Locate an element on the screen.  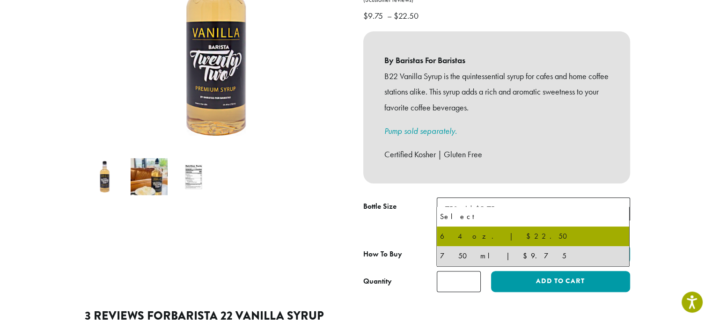
p: Certified Kosher | Gluten Free is located at coordinates (497, 154).